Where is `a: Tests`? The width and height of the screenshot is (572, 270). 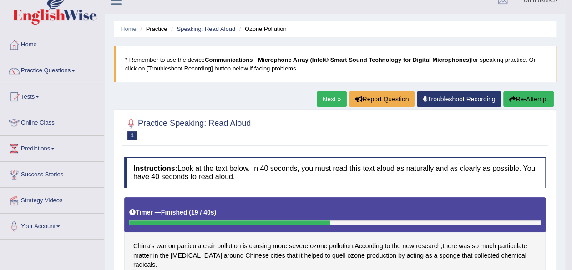
a: Tests is located at coordinates (52, 95).